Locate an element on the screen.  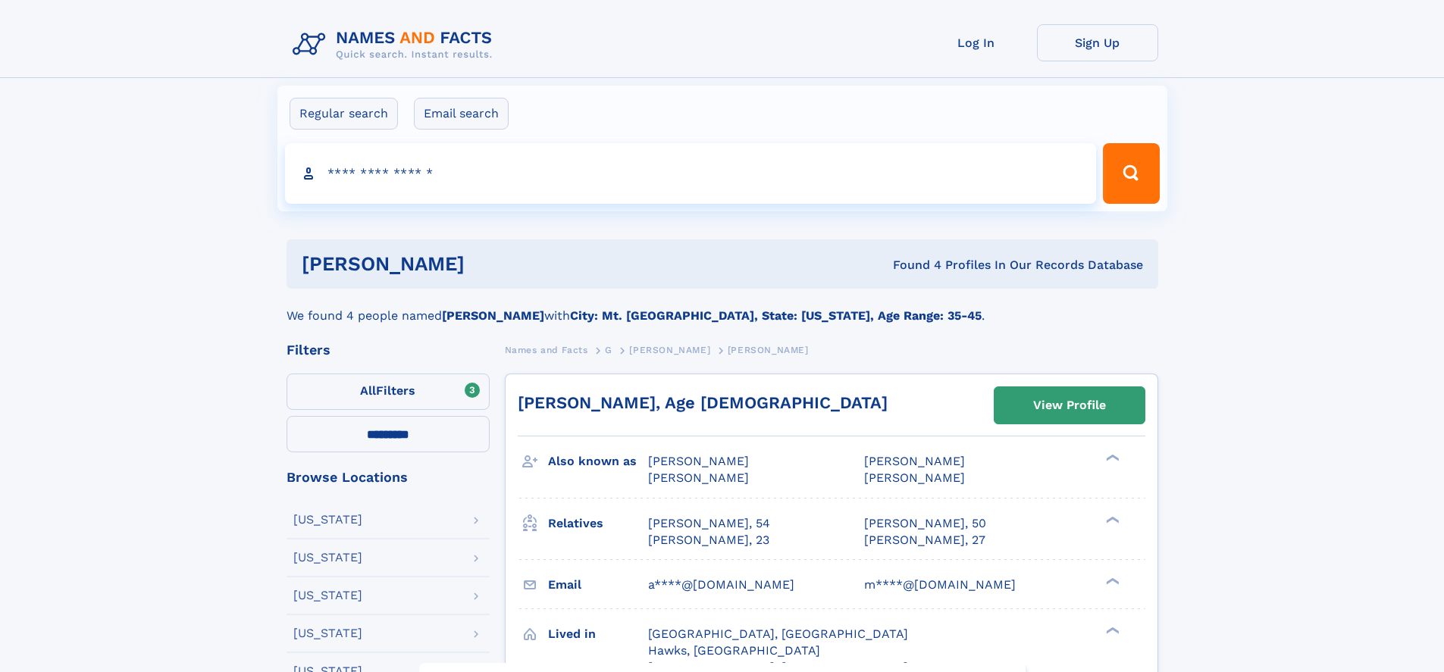
div: We found 4 people named with . is located at coordinates (722, 307).